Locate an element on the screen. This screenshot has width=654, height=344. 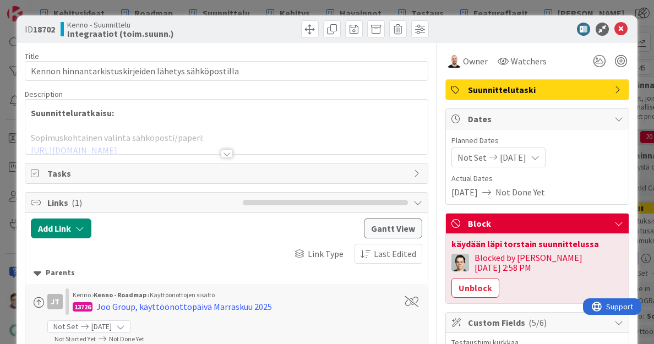
span: Suunnittelutaski is located at coordinates (539, 90).